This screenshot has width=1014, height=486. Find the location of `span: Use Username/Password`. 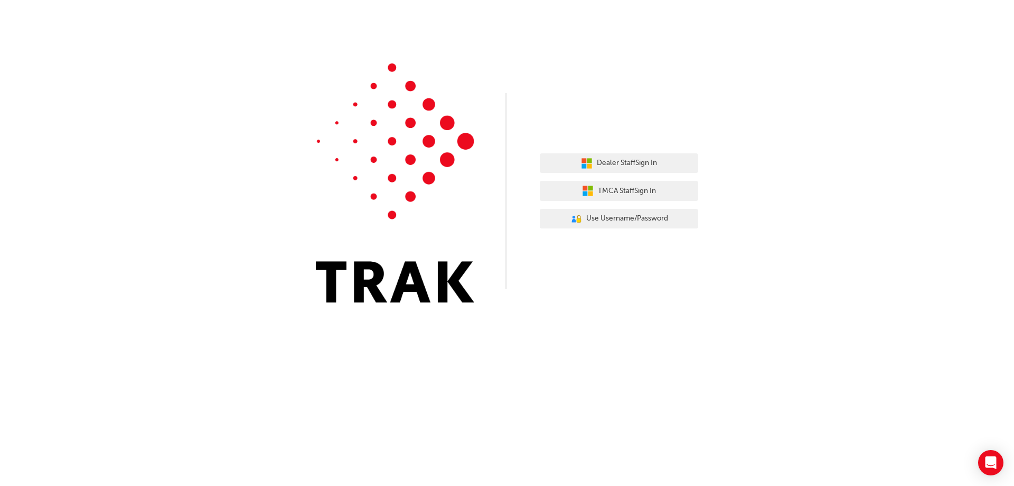

span: Use Username/Password is located at coordinates (627, 218).